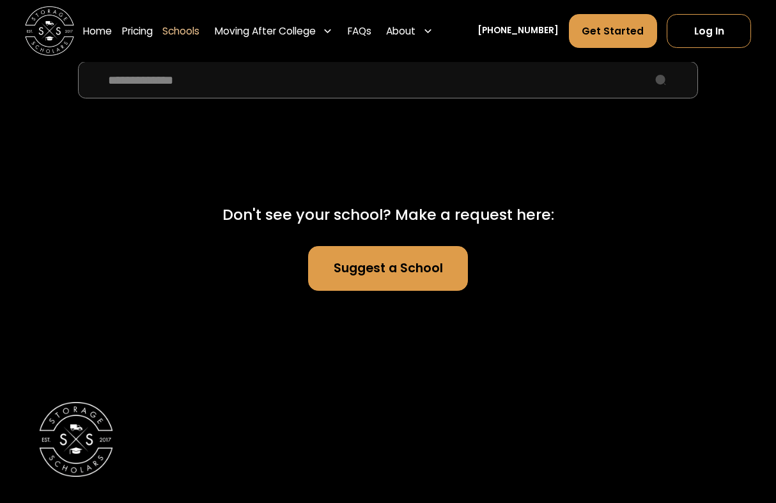 This screenshot has width=776, height=503. Describe the element at coordinates (388, 215) in the screenshot. I see `div: Don't see your school? Make a request here:` at that location.